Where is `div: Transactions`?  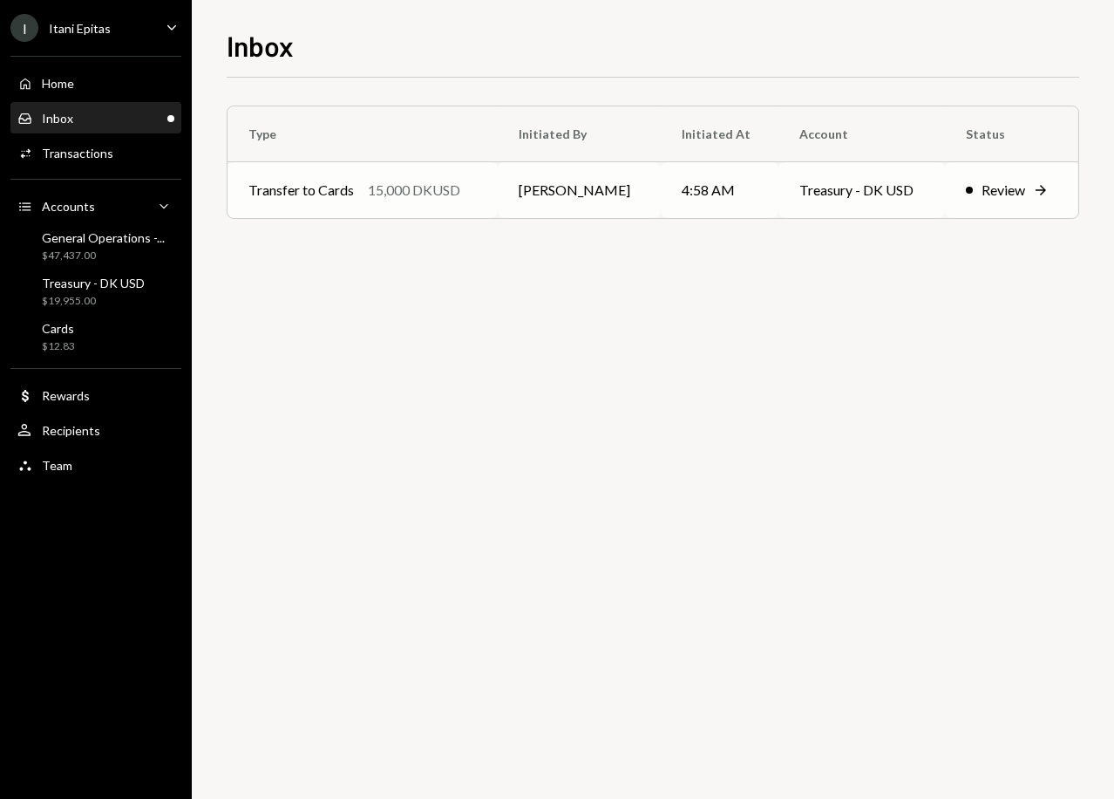
div: Transactions is located at coordinates (78, 153).